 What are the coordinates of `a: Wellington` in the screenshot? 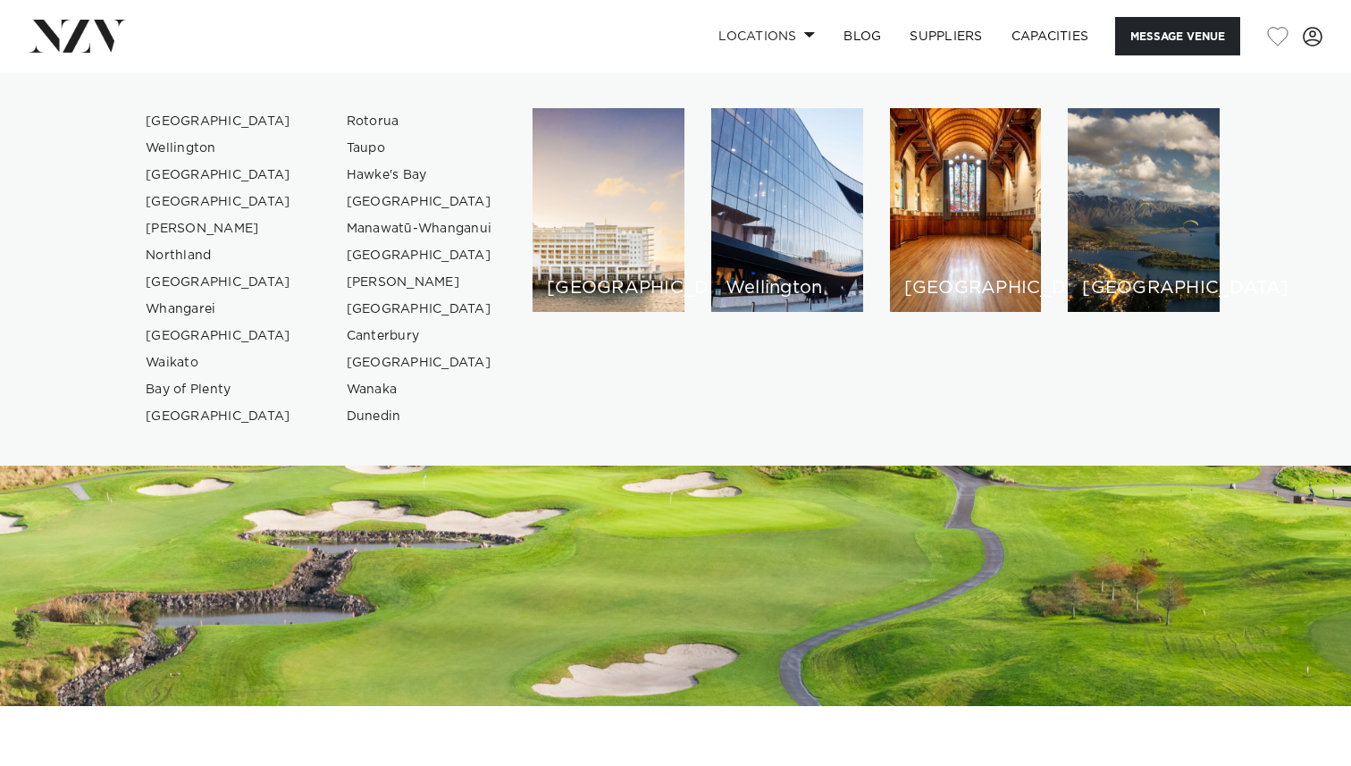 It's located at (218, 148).